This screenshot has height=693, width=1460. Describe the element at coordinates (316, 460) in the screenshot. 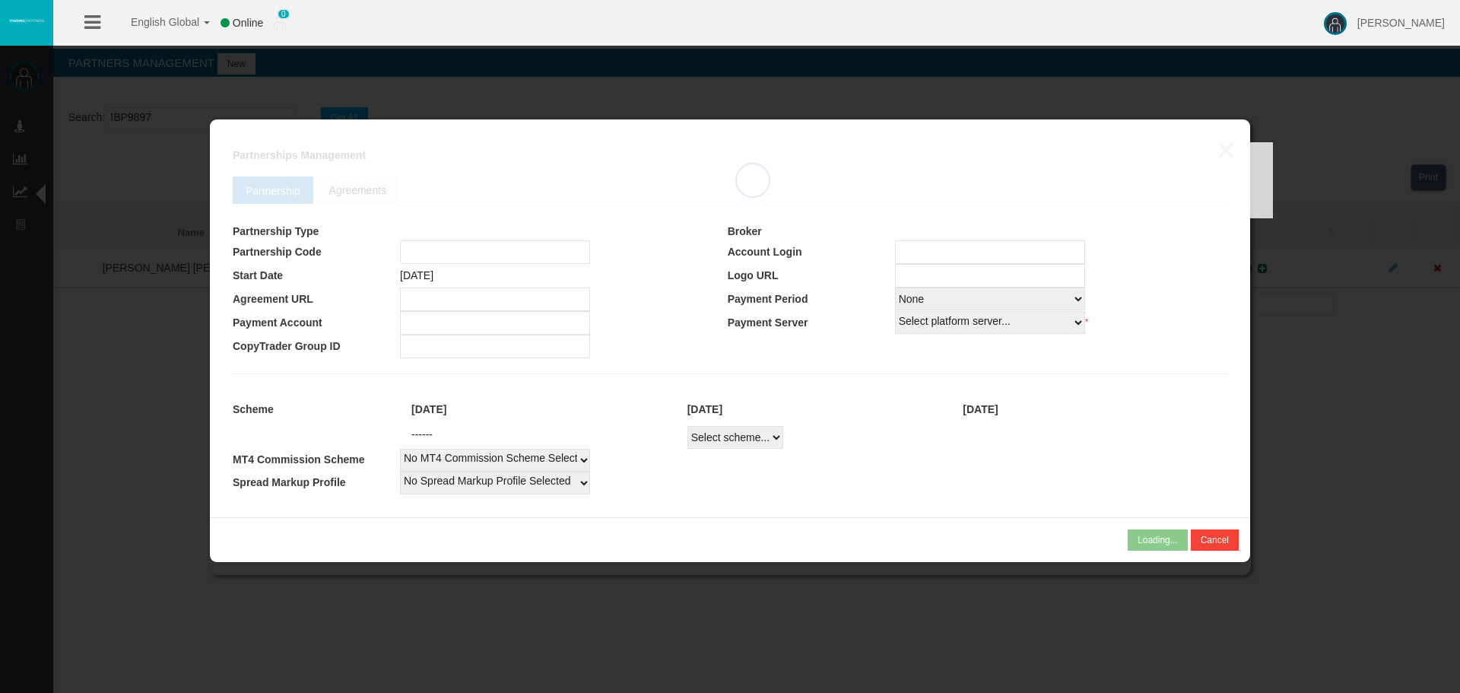

I see `td: MT4 Commission Scheme` at that location.